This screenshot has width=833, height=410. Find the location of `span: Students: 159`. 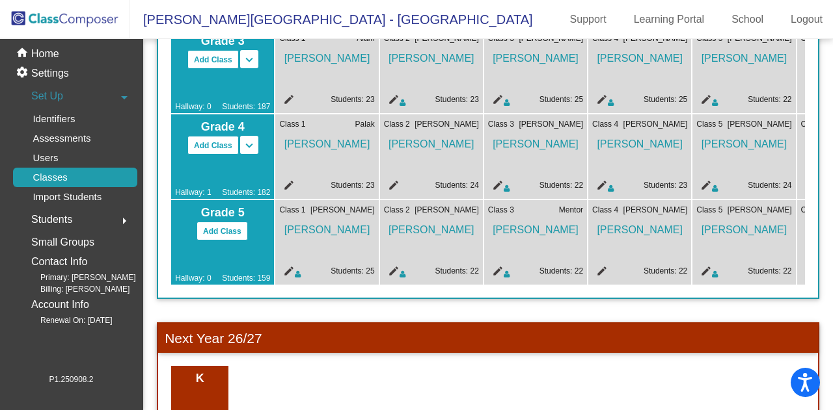

span: Students: 159 is located at coordinates (246, 278).